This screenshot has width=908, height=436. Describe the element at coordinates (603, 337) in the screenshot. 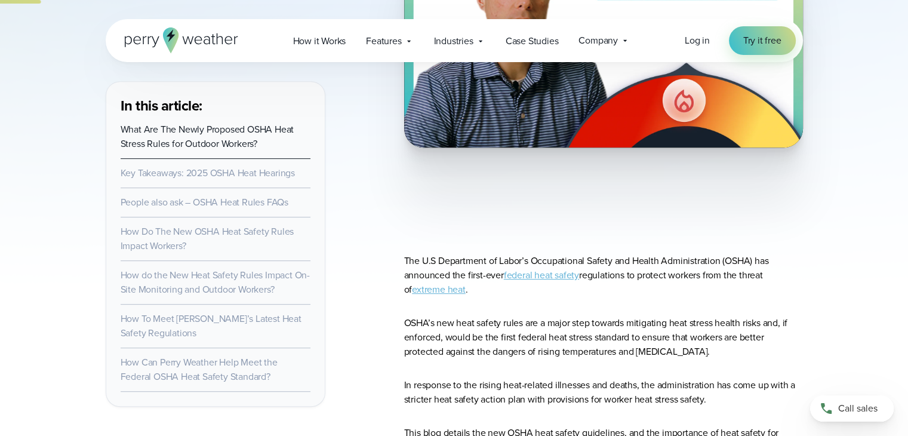

I see `p: OSHA’s new heat safety rules are a major step towards mitigating heat stress health risks and, if...` at that location.